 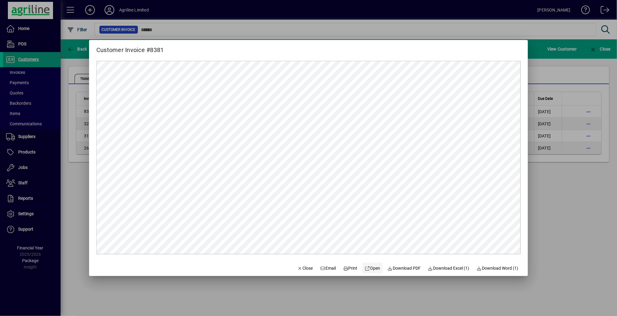 I want to click on button: Download Excel (1), so click(x=448, y=268).